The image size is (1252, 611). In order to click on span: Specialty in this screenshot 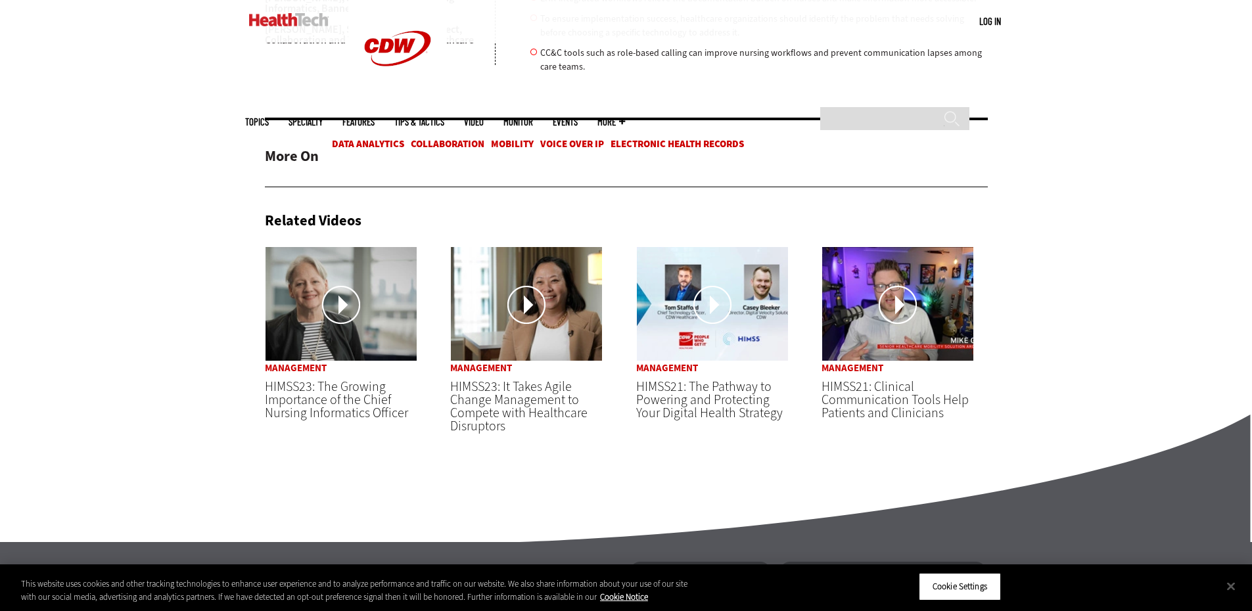, I will do `click(306, 122)`.